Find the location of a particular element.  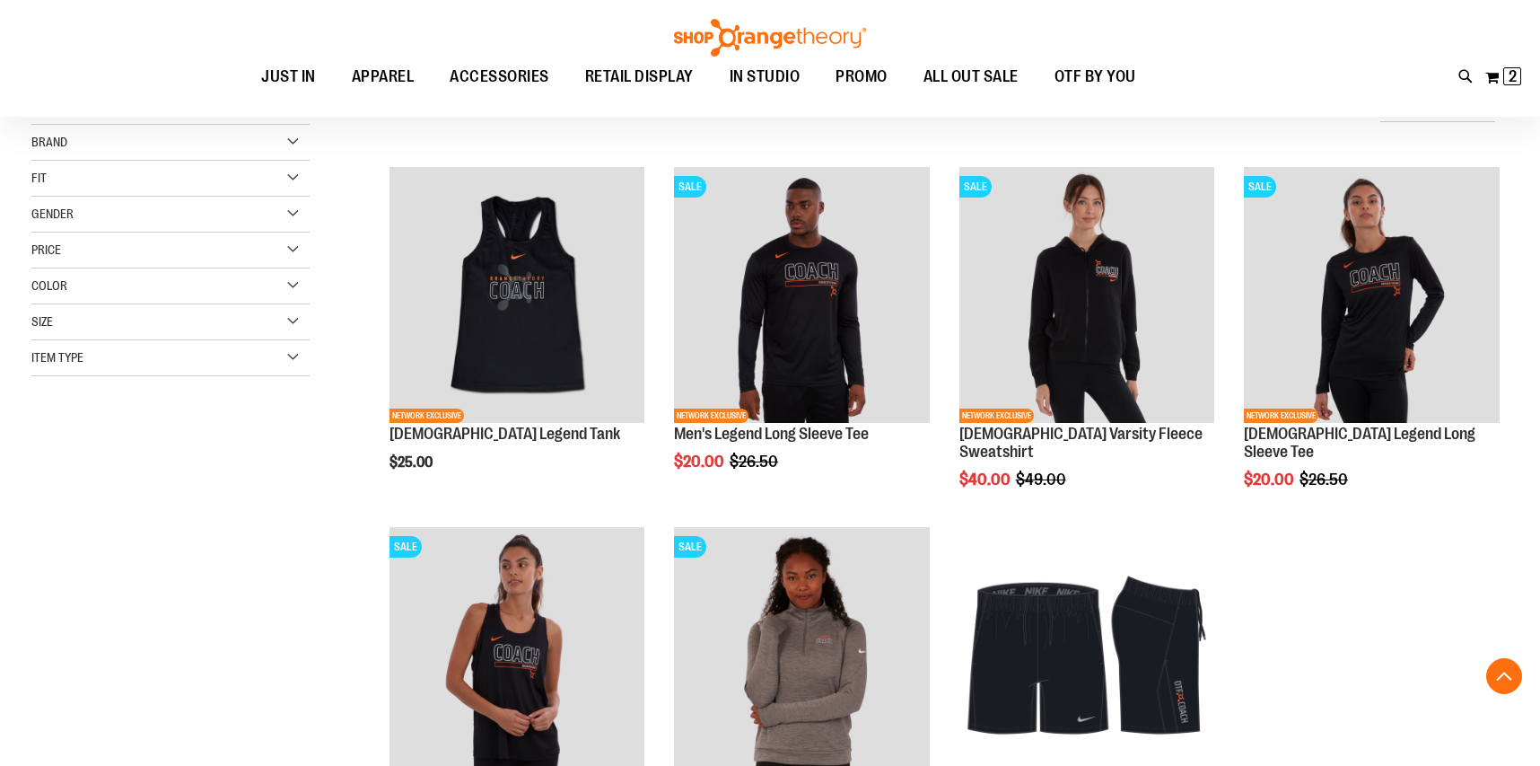

img: OTF Mens Coach FA22 Legend 2.0 LS Tee - Black primary image is located at coordinates (801, 294).